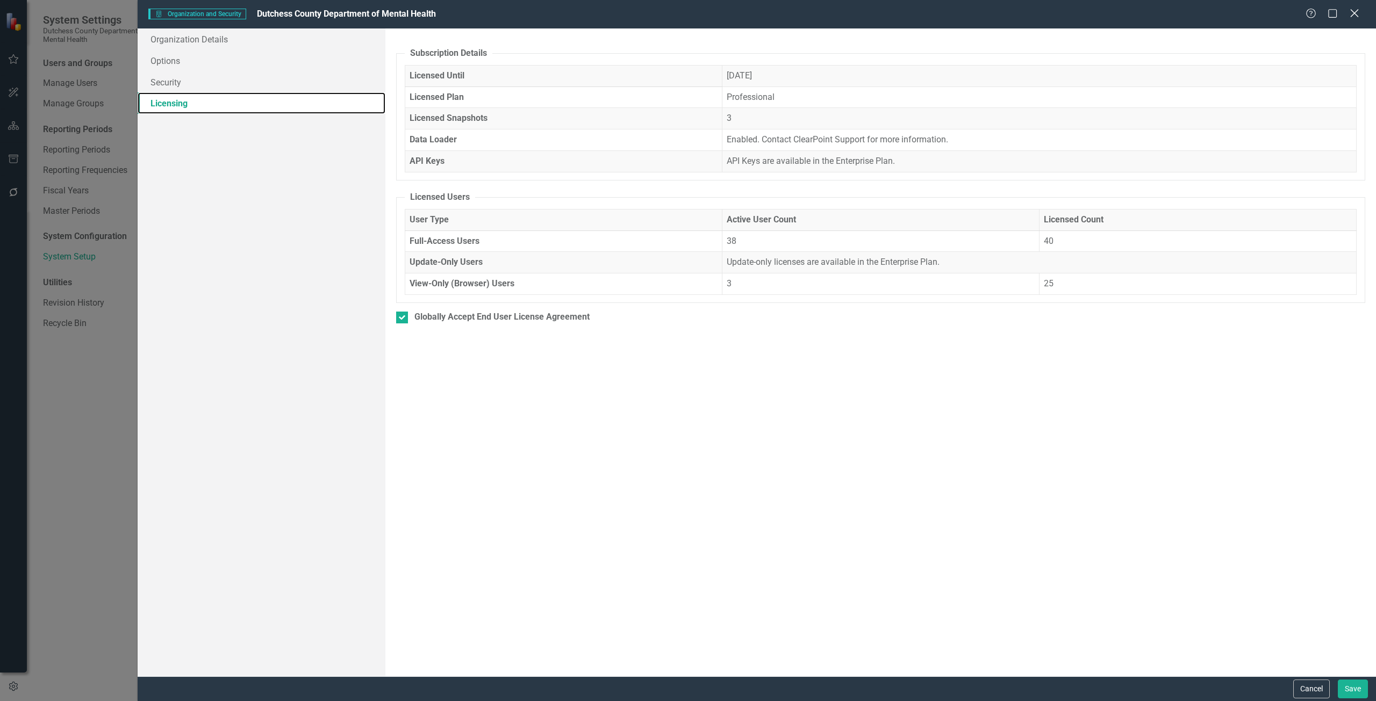  I want to click on div: Globally Accept End User License Agreement, so click(502, 317).